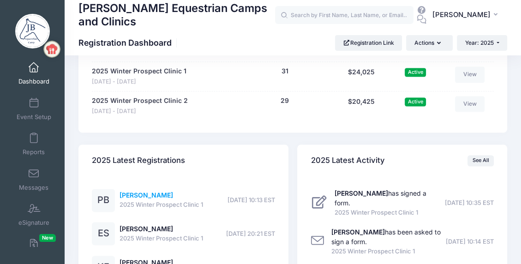 The width and height of the screenshot is (521, 264). I want to click on button: 29, so click(285, 101).